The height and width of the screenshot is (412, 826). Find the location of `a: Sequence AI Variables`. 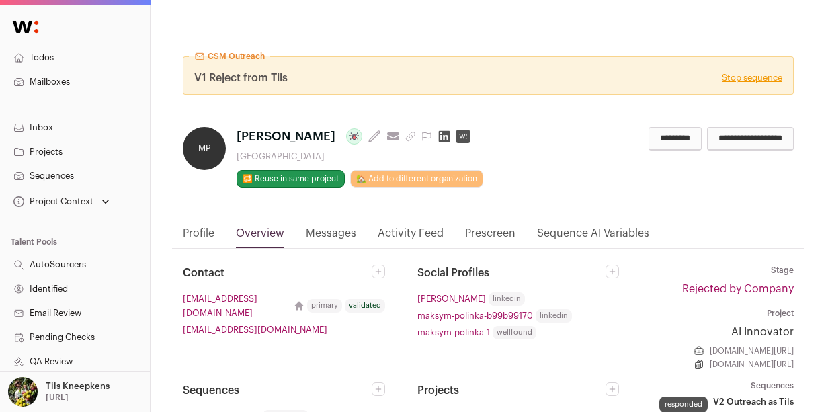

a: Sequence AI Variables is located at coordinates (593, 236).